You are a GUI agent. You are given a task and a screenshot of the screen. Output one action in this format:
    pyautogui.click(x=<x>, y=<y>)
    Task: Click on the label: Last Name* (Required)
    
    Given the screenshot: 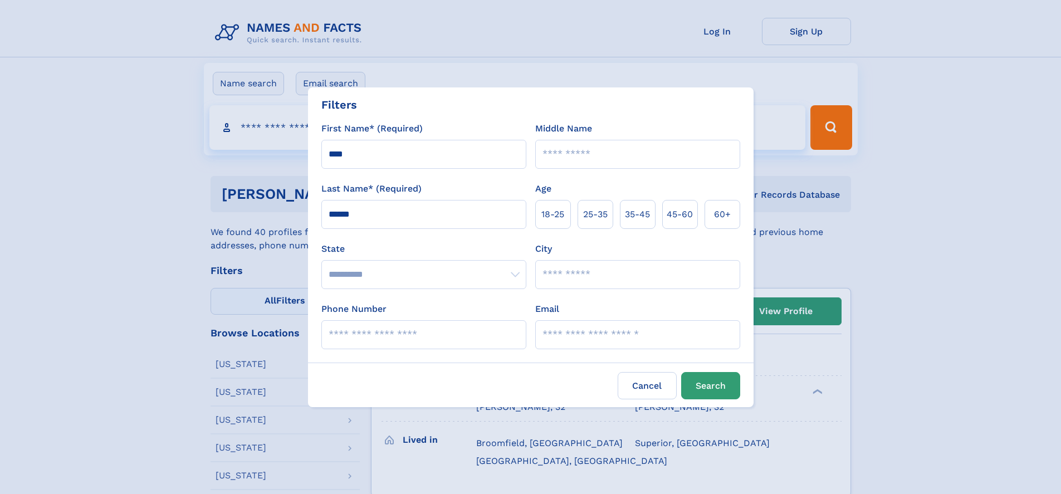 What is the action you would take?
    pyautogui.click(x=371, y=189)
    